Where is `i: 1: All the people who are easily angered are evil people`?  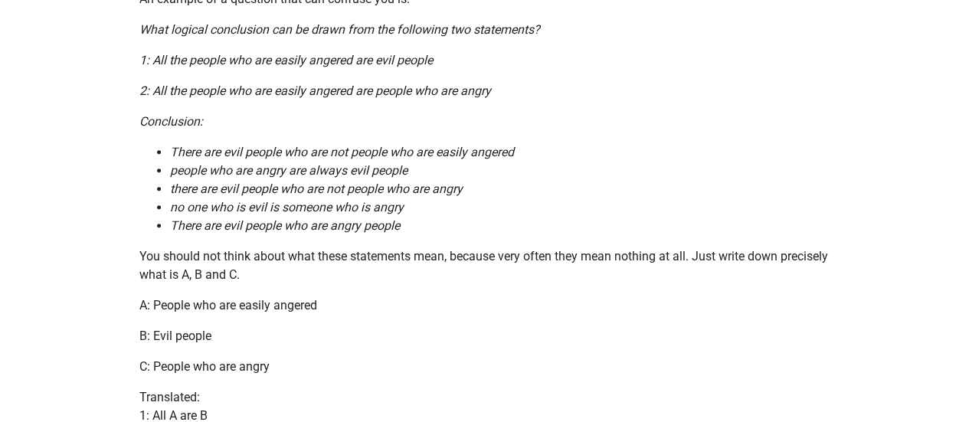 i: 1: All the people who are easily angered are evil people is located at coordinates (286, 60).